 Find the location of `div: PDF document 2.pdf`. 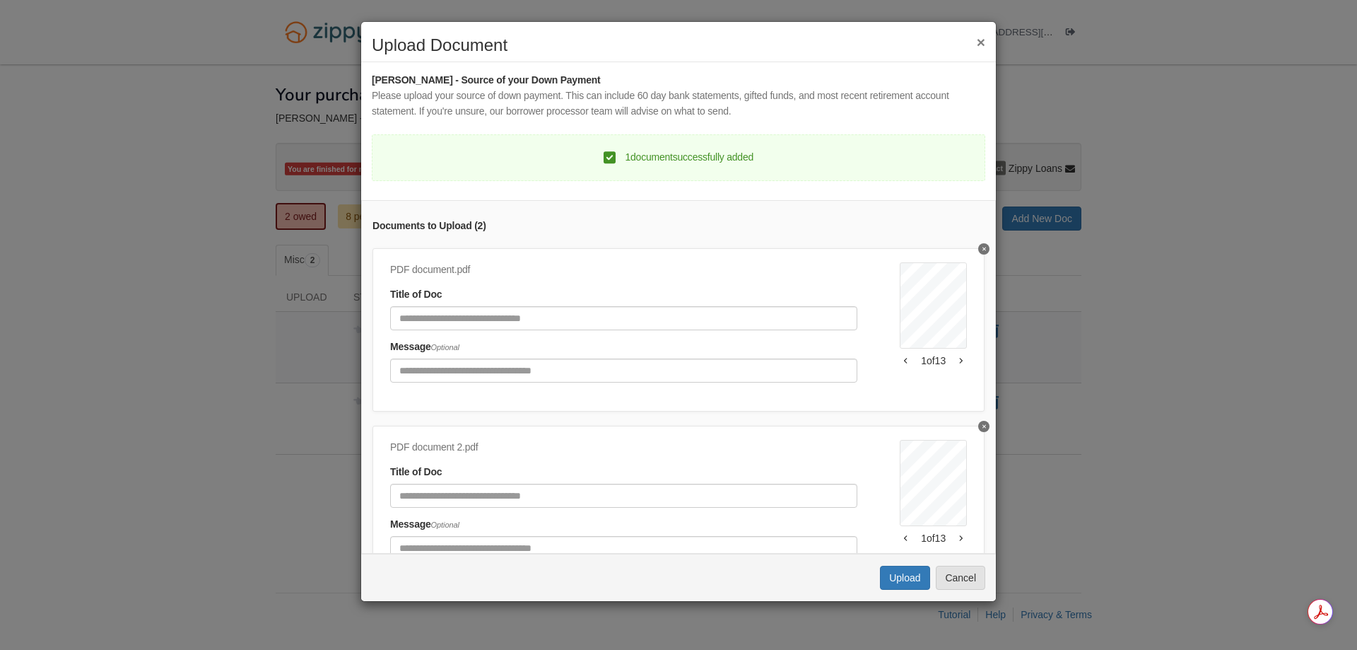

div: PDF document 2.pdf is located at coordinates (623, 447).